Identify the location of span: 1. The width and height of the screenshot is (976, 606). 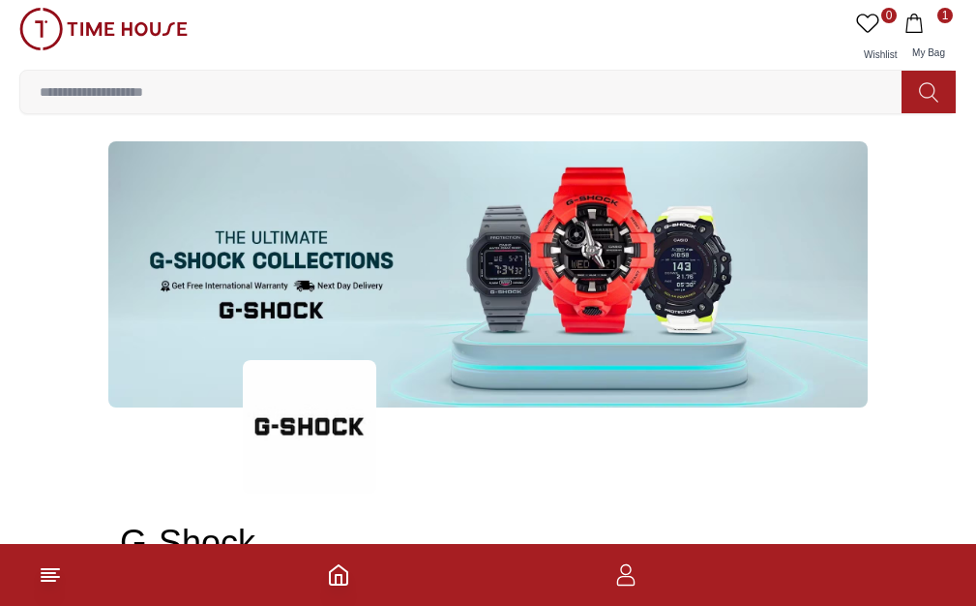
(945, 15).